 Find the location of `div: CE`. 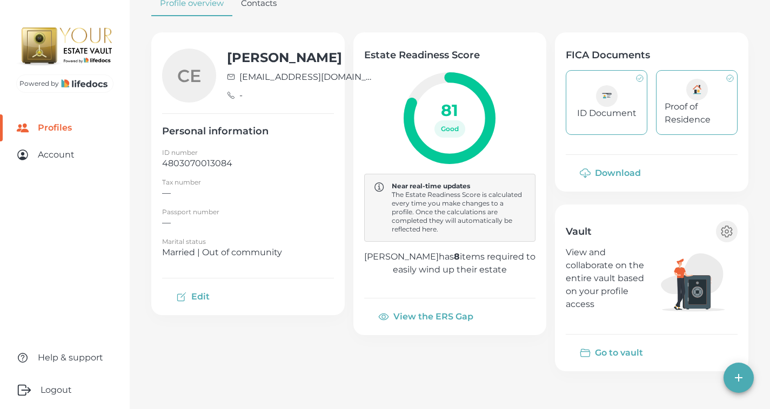

div: CE is located at coordinates (189, 76).